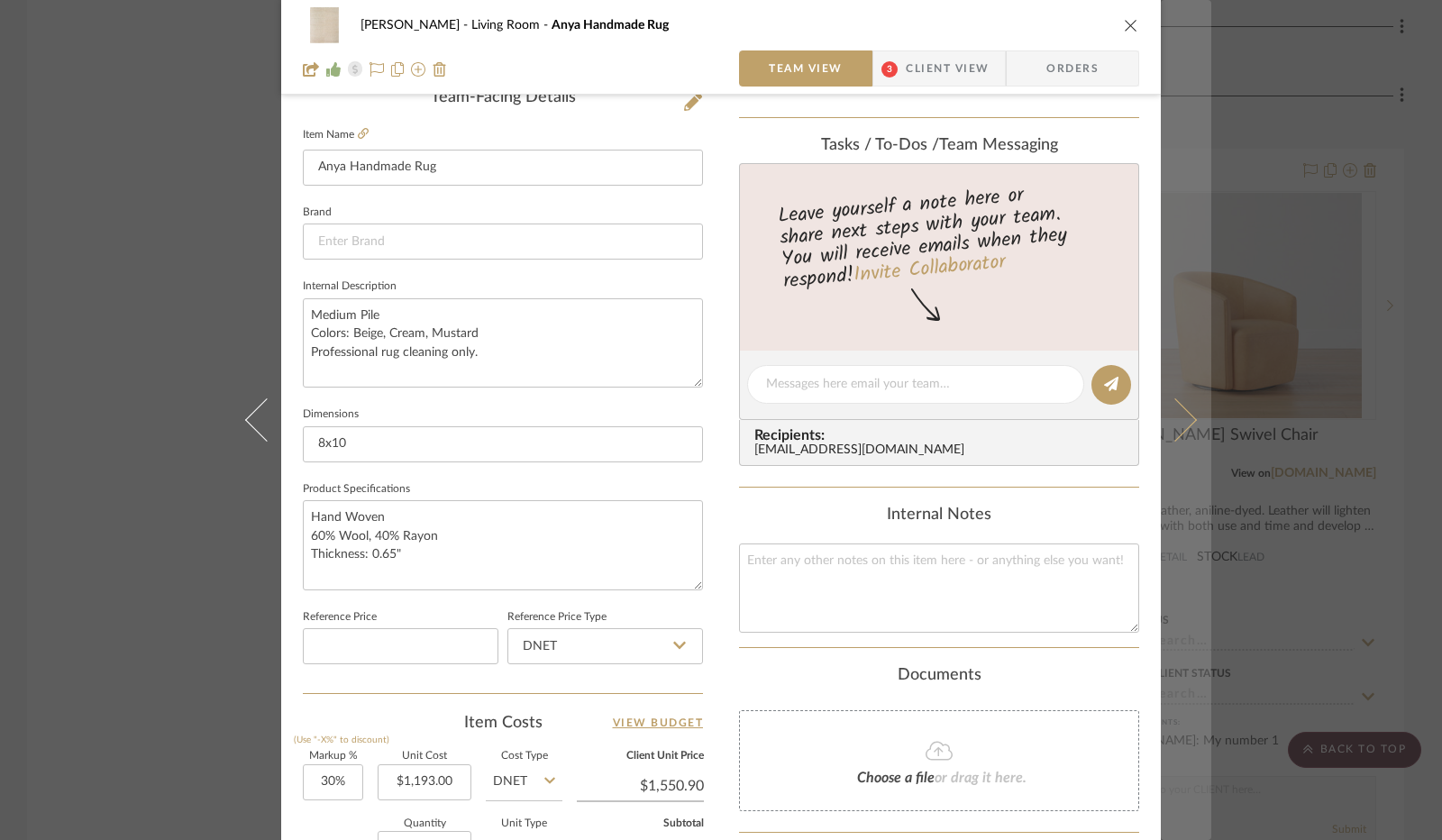  I want to click on label: Product Specifications, so click(356, 490).